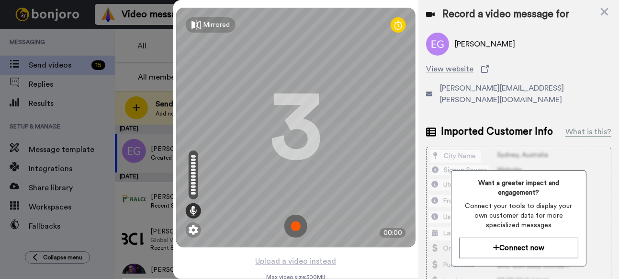  Describe the element at coordinates (296, 226) in the screenshot. I see `img: ic_record_start.svg` at that location.